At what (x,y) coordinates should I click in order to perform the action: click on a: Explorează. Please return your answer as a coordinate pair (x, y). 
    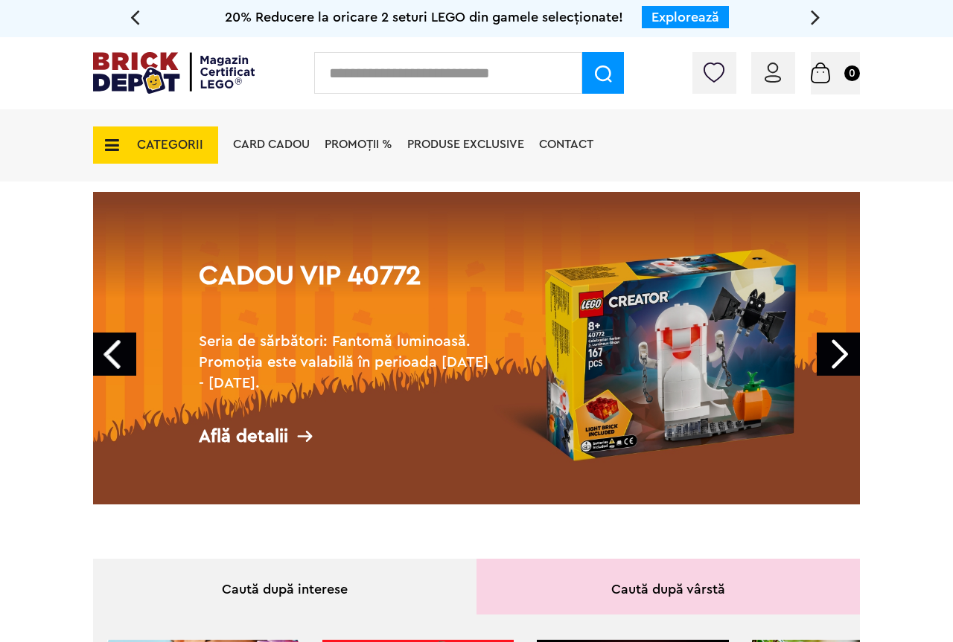
    Looking at the image, I should click on (685, 17).